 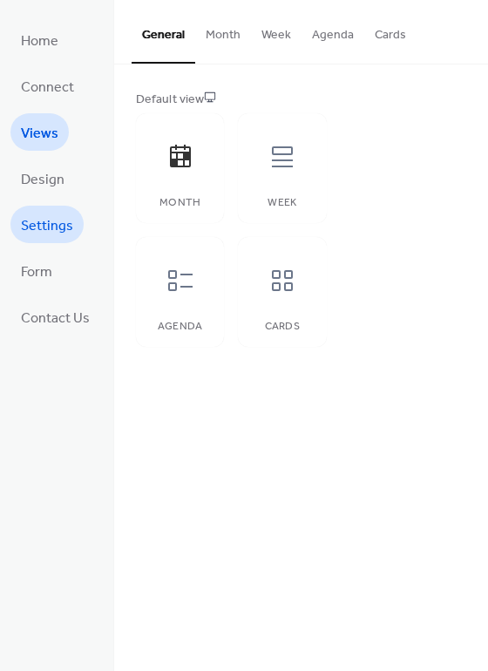 What do you see at coordinates (47, 87) in the screenshot?
I see `span: Connect` at bounding box center [47, 87].